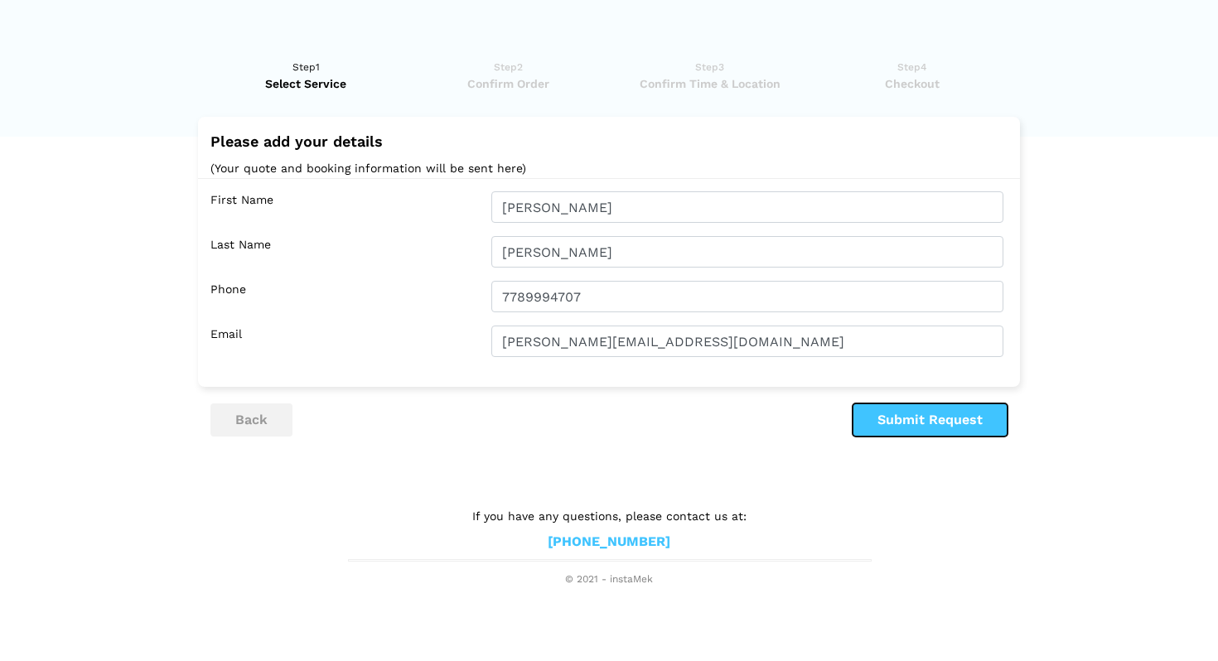 Image resolution: width=1218 pixels, height=661 pixels. I want to click on p: If you have any questions, please contact us at:, so click(609, 516).